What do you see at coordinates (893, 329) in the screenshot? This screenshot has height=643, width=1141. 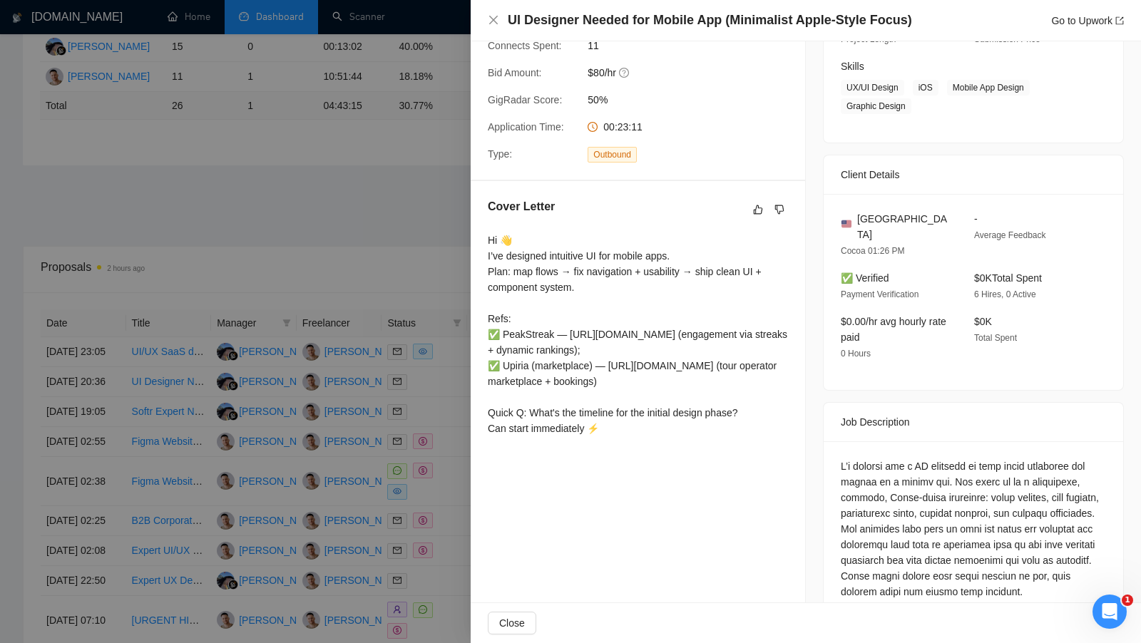 I see `span: $0.00/hr avg hourly rate paid` at bounding box center [893, 329].